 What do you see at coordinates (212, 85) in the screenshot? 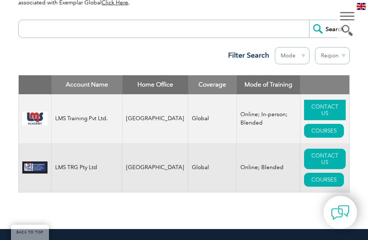
I see `th: Coverage: activate to sort column ascending` at bounding box center [212, 85].